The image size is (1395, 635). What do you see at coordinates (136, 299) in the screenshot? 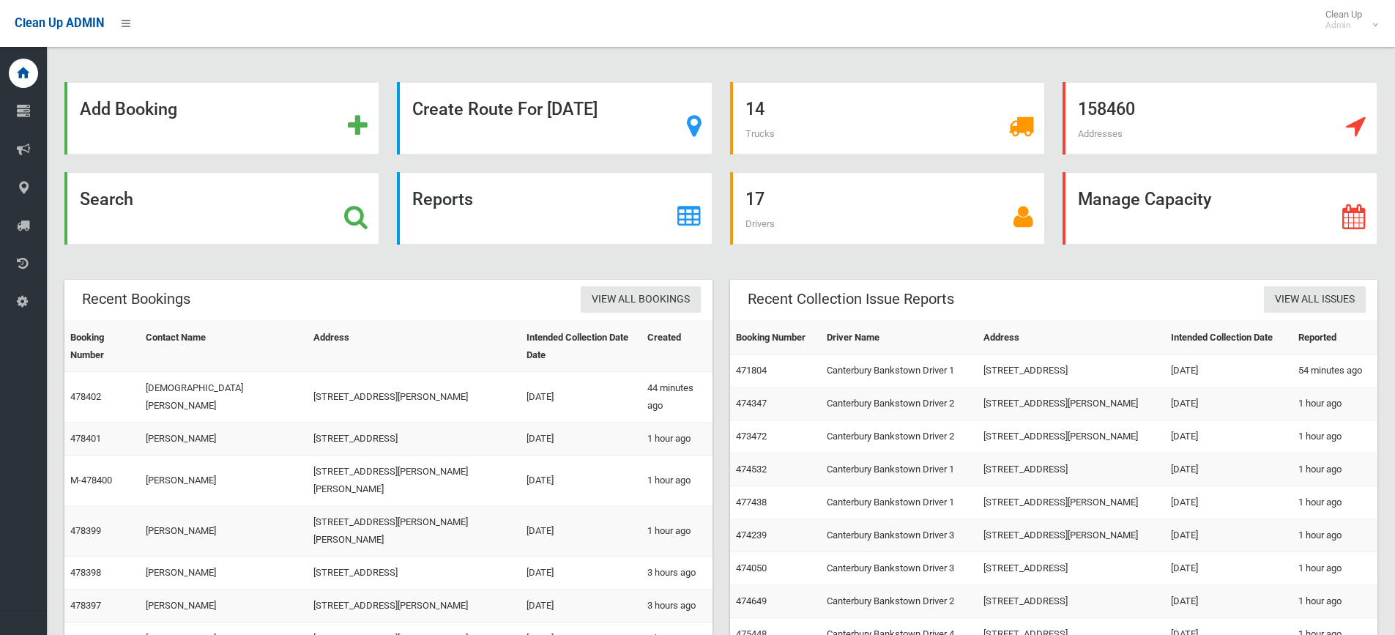
I see `header: Recent Bookings` at bounding box center [136, 299].